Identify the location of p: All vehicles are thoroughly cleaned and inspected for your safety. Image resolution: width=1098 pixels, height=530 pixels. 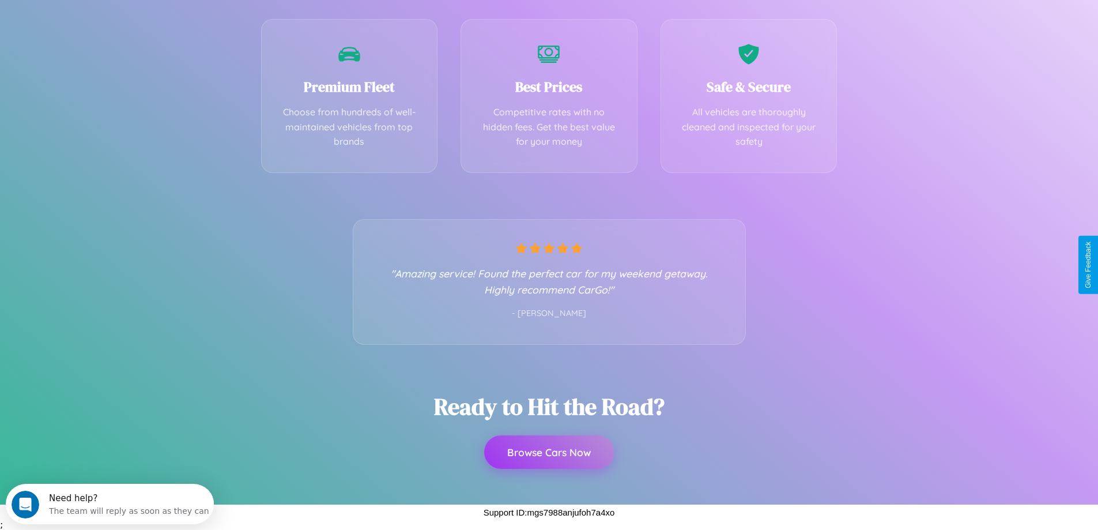
(749, 127).